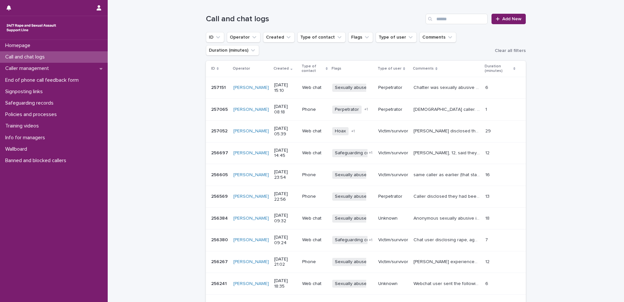 Image resolution: width=624 pixels, height=302 pixels. Describe the element at coordinates (220, 261) in the screenshot. I see `p: 256267` at that location.